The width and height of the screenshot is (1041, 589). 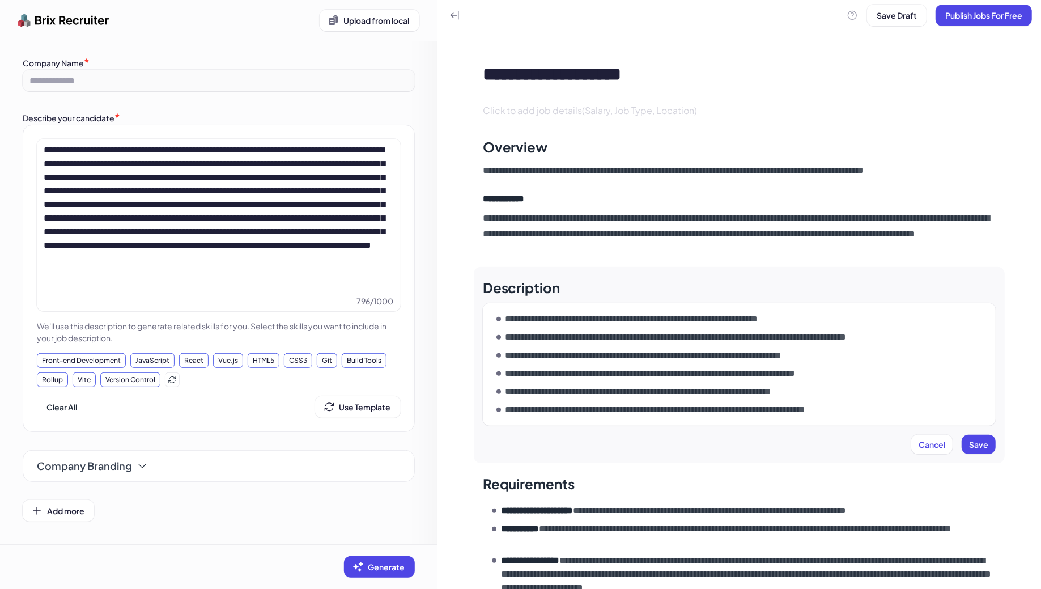 I want to click on button: Publish Jobs For Free, so click(x=984, y=15).